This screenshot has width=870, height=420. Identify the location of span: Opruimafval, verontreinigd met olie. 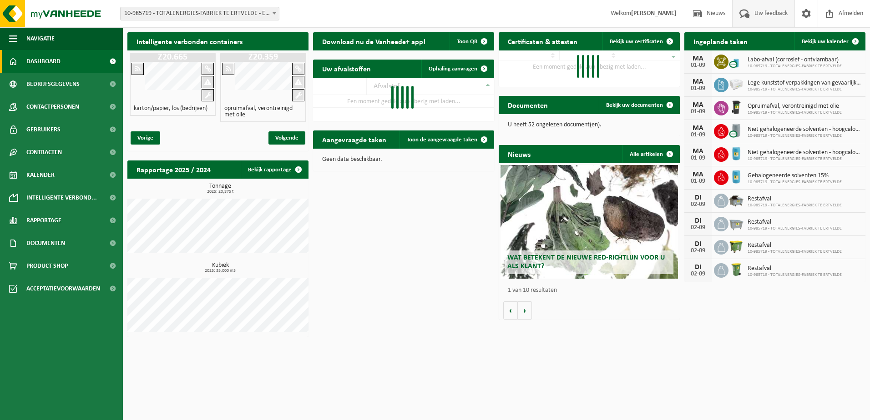
(794, 106).